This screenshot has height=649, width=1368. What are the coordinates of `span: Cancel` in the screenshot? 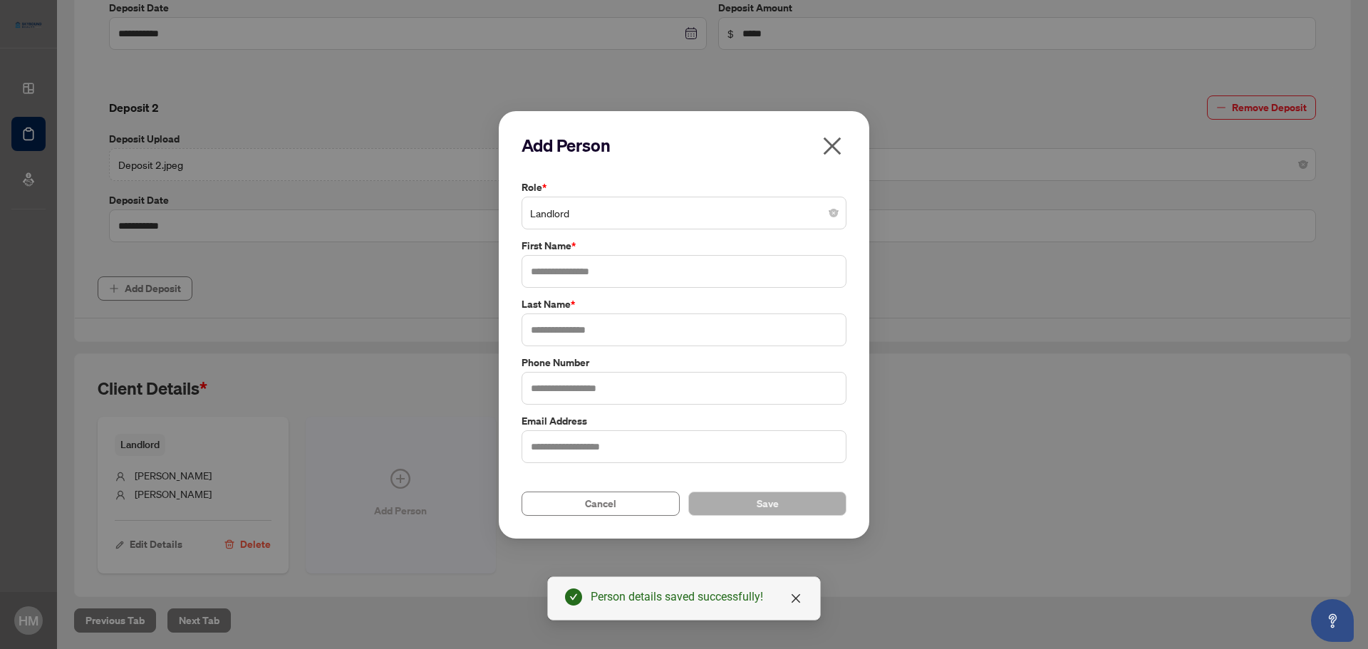 It's located at (601, 503).